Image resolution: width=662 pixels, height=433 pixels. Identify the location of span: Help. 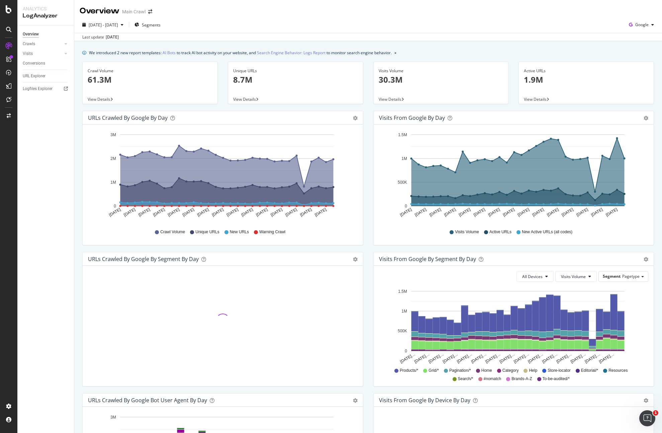
(533, 370).